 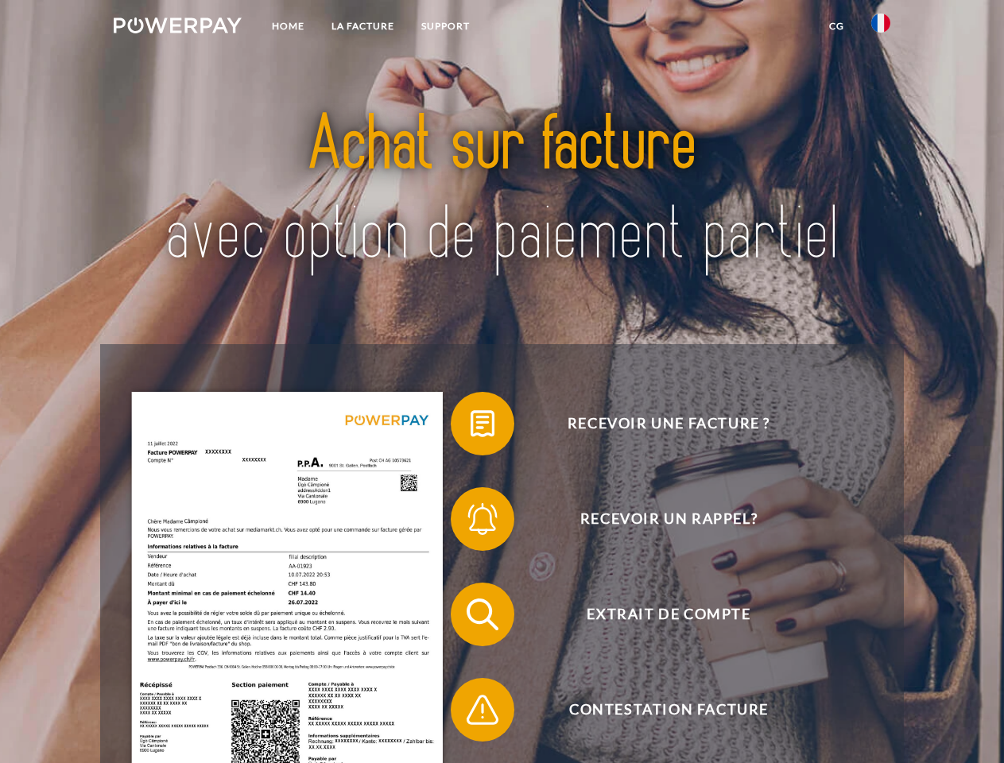 What do you see at coordinates (669, 424) in the screenshot?
I see `span: Recevoir une facture ?` at bounding box center [669, 424].